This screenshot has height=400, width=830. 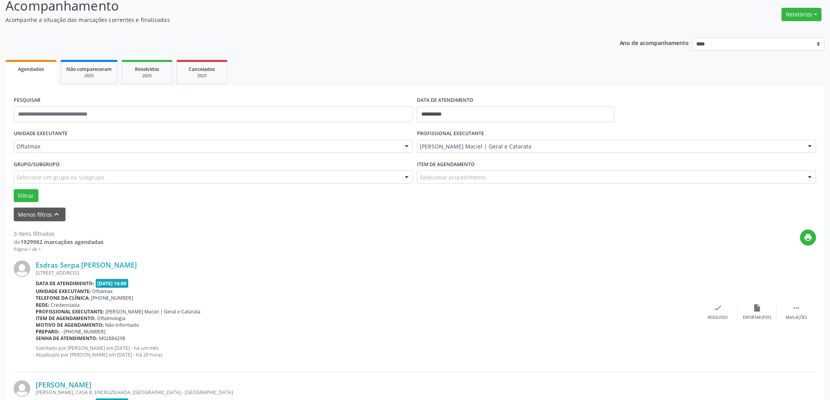 I want to click on label: Grupo/Subgrupo, so click(x=36, y=164).